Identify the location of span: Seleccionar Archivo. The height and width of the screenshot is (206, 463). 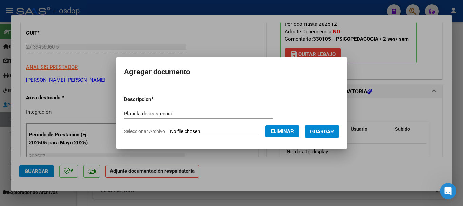
(145, 131).